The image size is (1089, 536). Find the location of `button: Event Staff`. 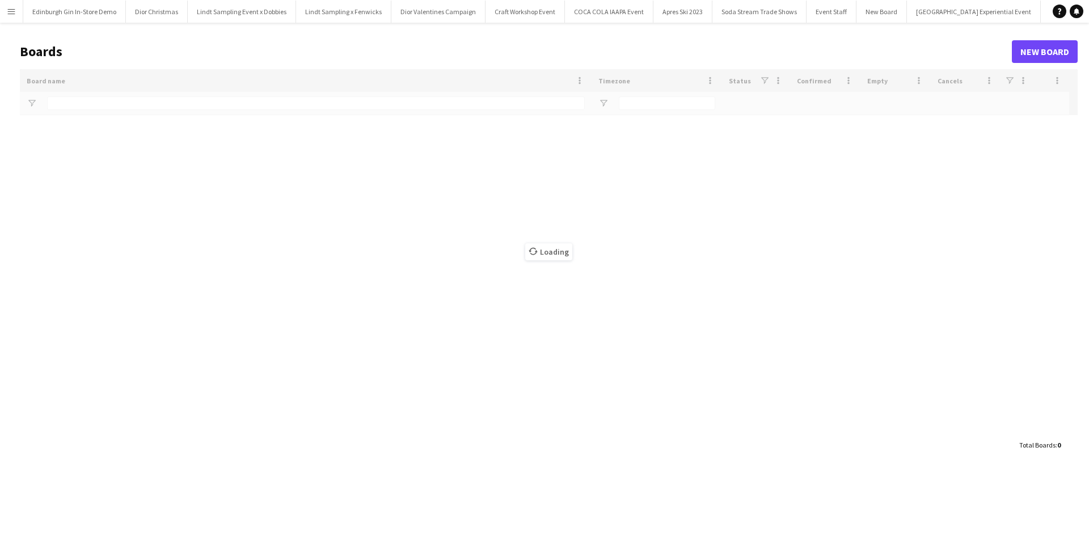

button: Event Staff is located at coordinates (831, 11).